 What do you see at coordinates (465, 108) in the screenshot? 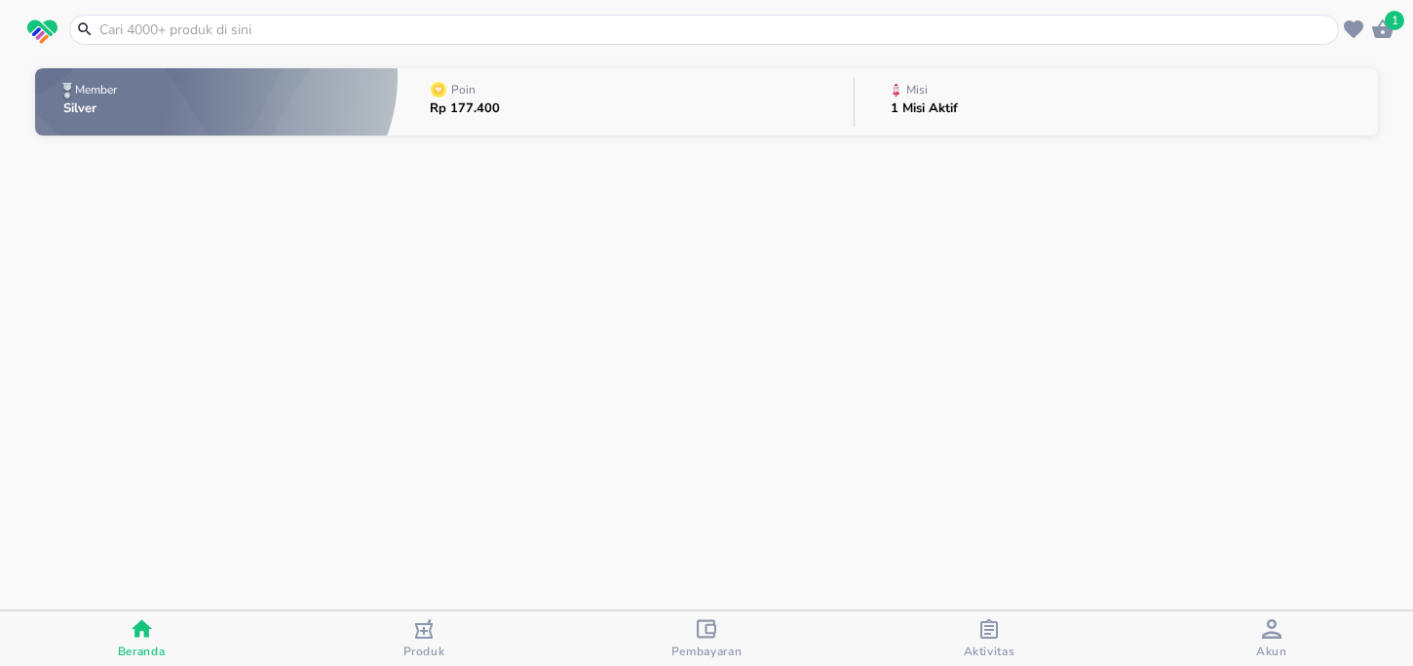
I see `p: Rp 177.400` at bounding box center [465, 108].